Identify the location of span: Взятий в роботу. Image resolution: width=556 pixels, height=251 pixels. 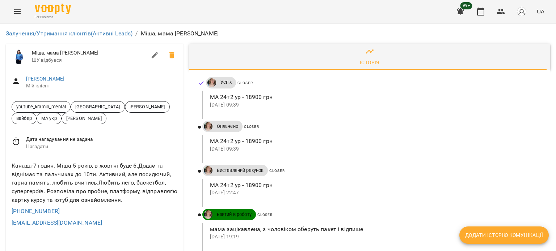
(234, 215).